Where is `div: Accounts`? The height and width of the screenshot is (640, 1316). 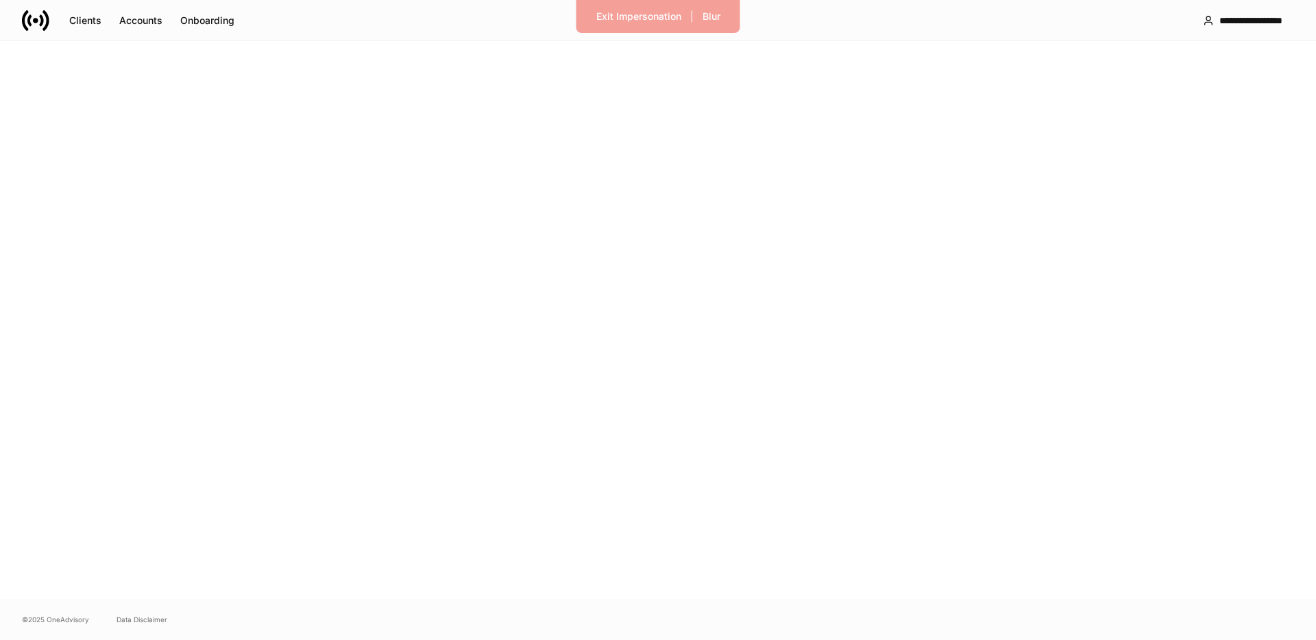
div: Accounts is located at coordinates (140, 21).